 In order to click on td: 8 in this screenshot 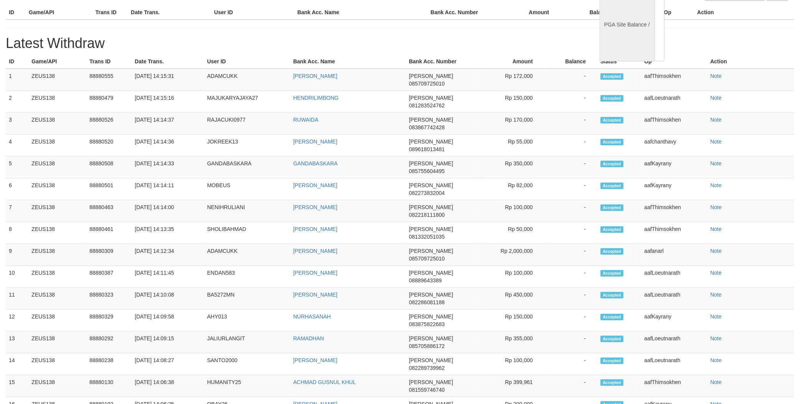, I will do `click(17, 233)`.